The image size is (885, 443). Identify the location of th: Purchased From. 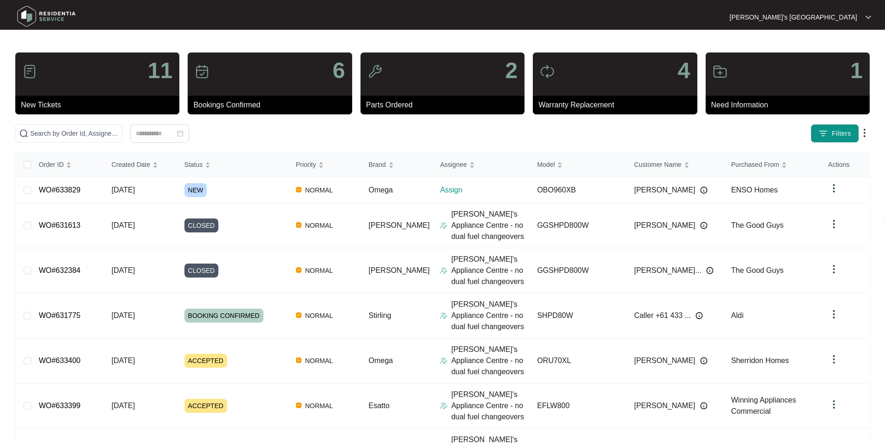
(772, 165).